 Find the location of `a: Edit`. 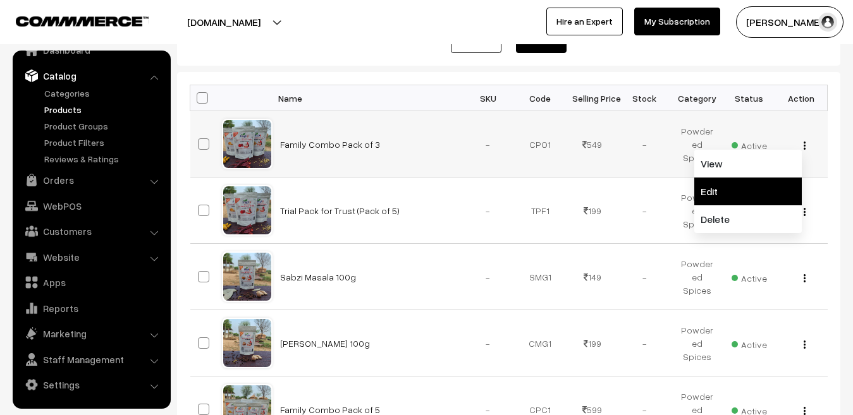

a: Edit is located at coordinates (748, 192).